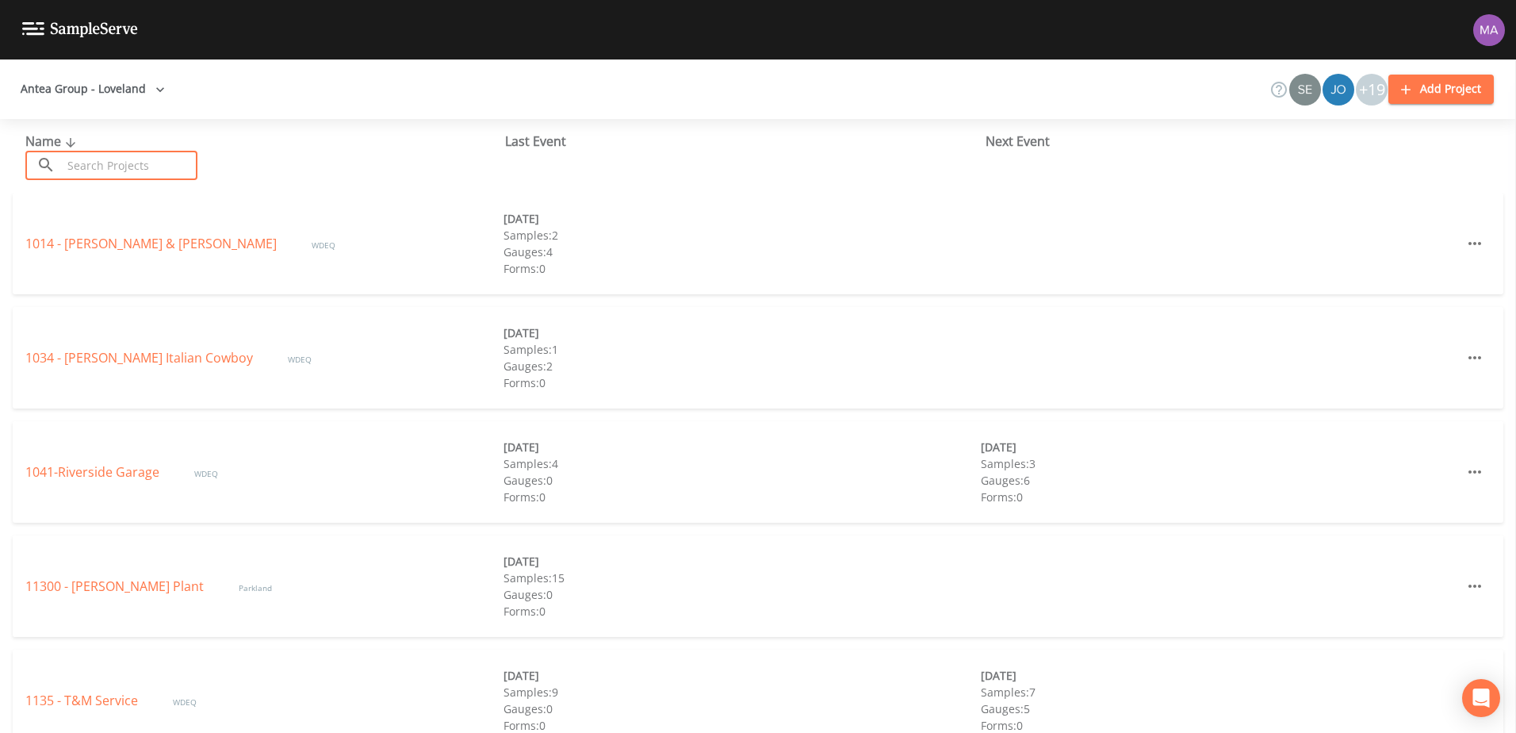  What do you see at coordinates (742, 692) in the screenshot?
I see `div: Samples: 9` at bounding box center [742, 692].